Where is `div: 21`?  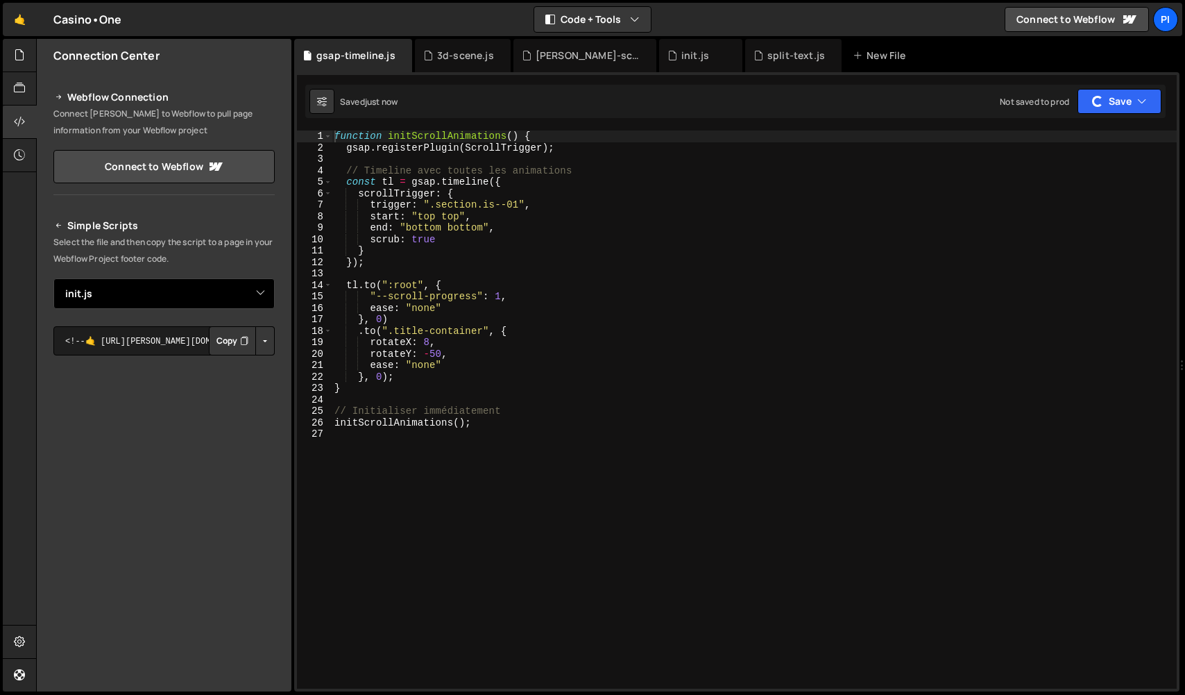
div: 21 is located at coordinates (314, 365).